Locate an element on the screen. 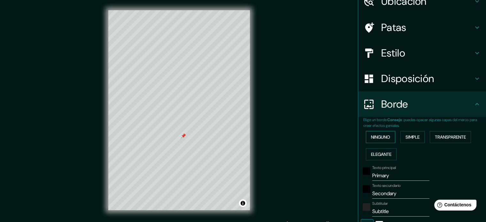 This screenshot has width=486, height=222. font: Ninguno is located at coordinates (381, 137).